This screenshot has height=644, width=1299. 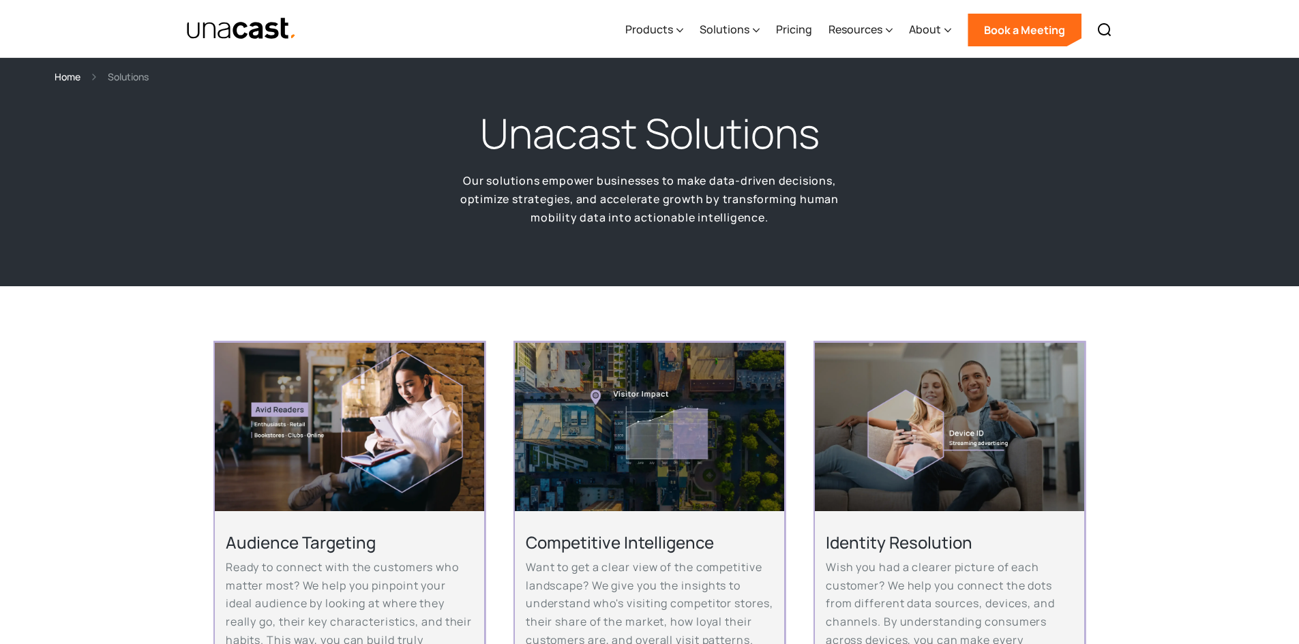 I want to click on p: Our solutions empower businesses to make data-driven decisions, optimize strategies, and accelera..., so click(x=650, y=199).